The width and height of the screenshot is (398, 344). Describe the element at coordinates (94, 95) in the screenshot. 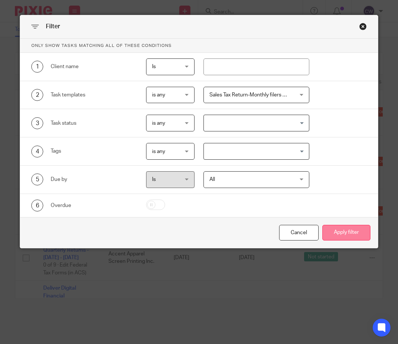

I see `div: Task templates` at that location.